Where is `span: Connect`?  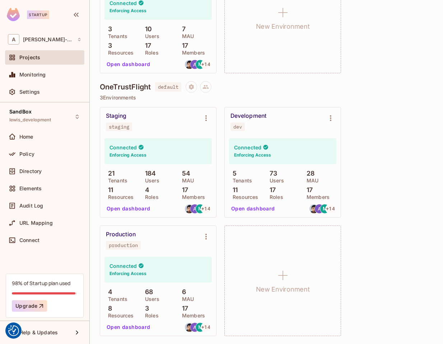
span: Connect is located at coordinates (29, 240).